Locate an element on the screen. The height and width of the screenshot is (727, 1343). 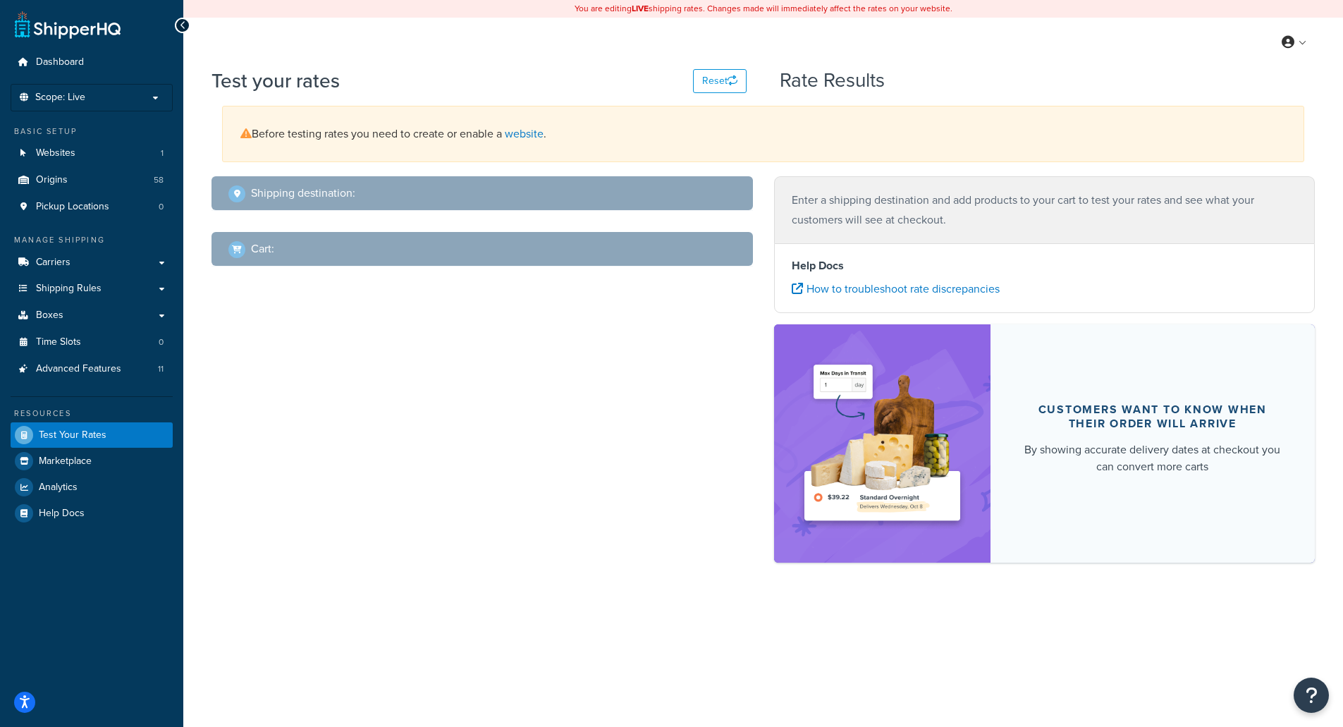
li: Boxes is located at coordinates (92, 315).